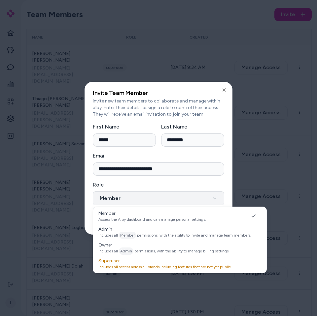  What do you see at coordinates (98, 185) in the screenshot?
I see `label: Role` at bounding box center [98, 185].